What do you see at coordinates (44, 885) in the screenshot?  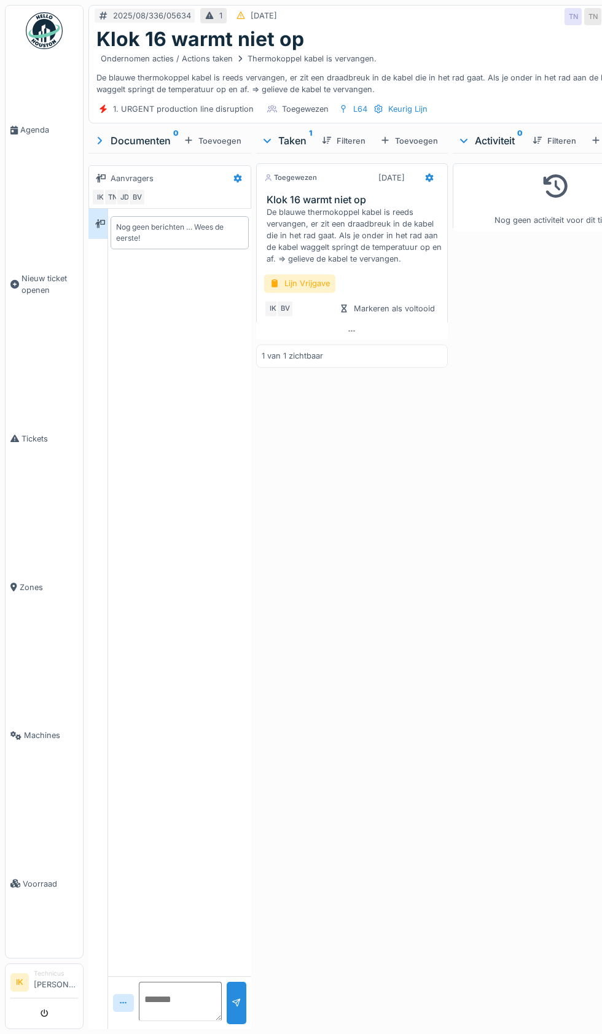 I see `a: Voorraad` at bounding box center [44, 885].